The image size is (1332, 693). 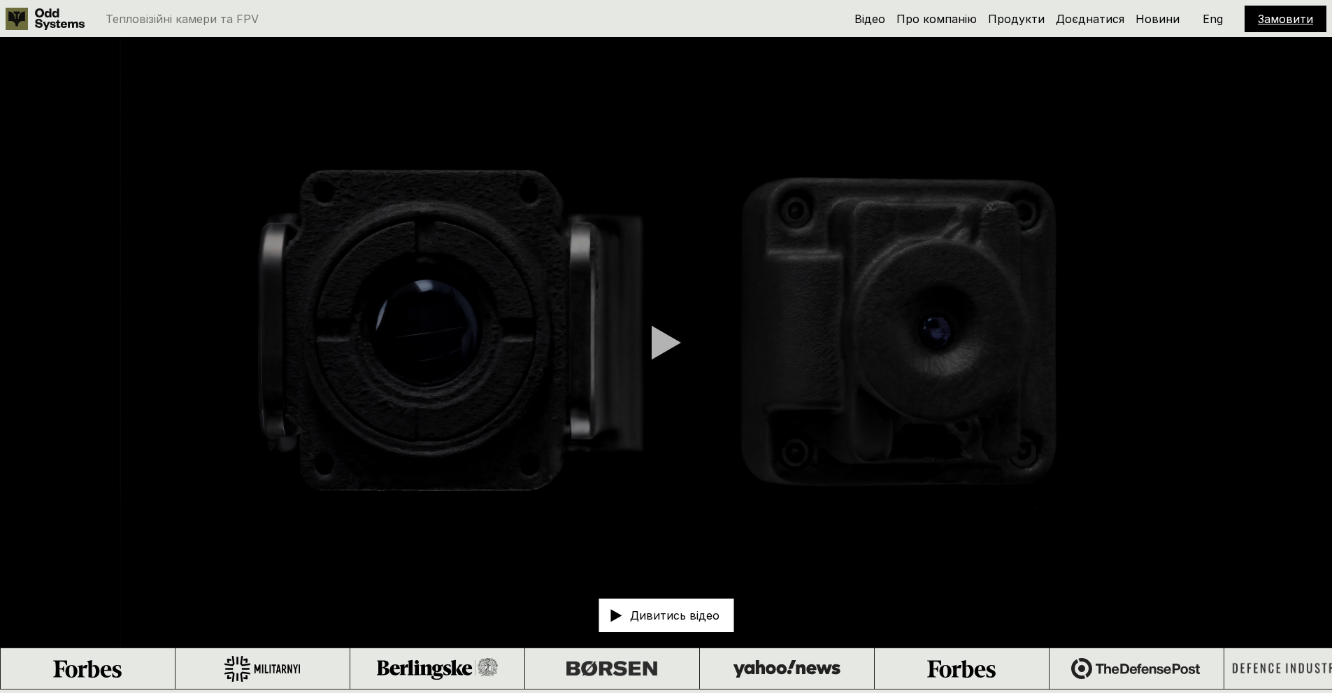 I want to click on a: Про компанію, so click(x=936, y=19).